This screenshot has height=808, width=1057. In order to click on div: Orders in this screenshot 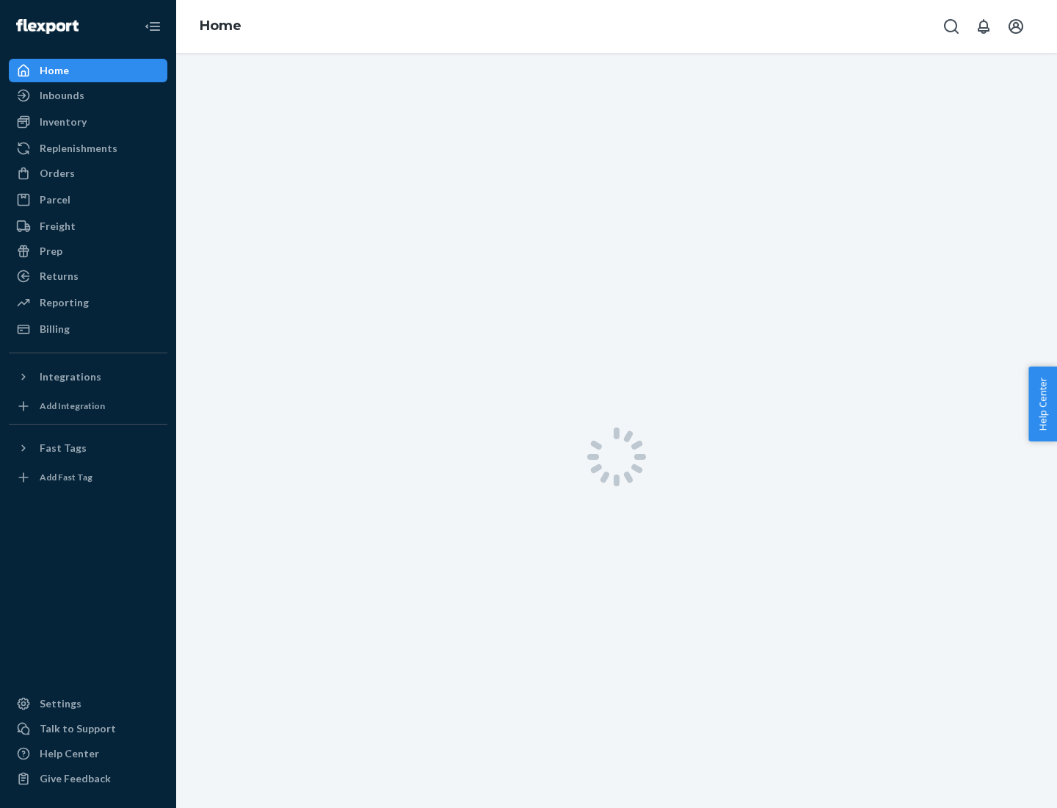, I will do `click(57, 173)`.